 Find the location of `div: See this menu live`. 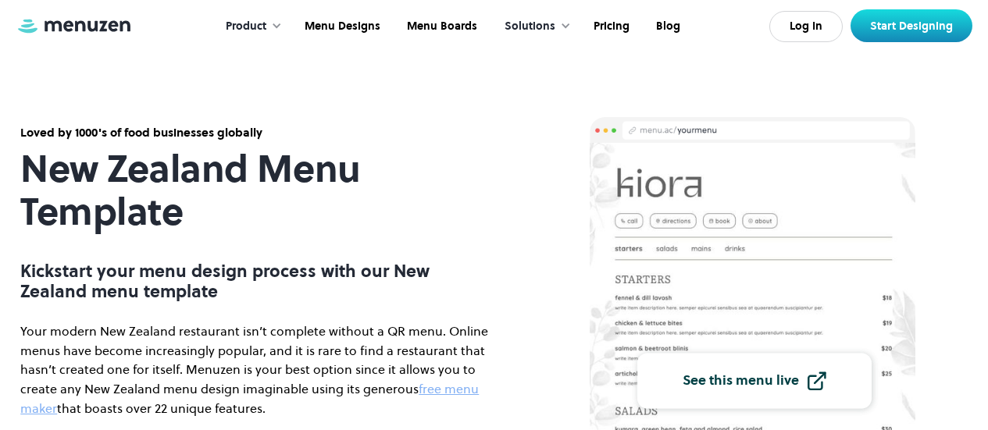

div: See this menu live is located at coordinates (740, 381).